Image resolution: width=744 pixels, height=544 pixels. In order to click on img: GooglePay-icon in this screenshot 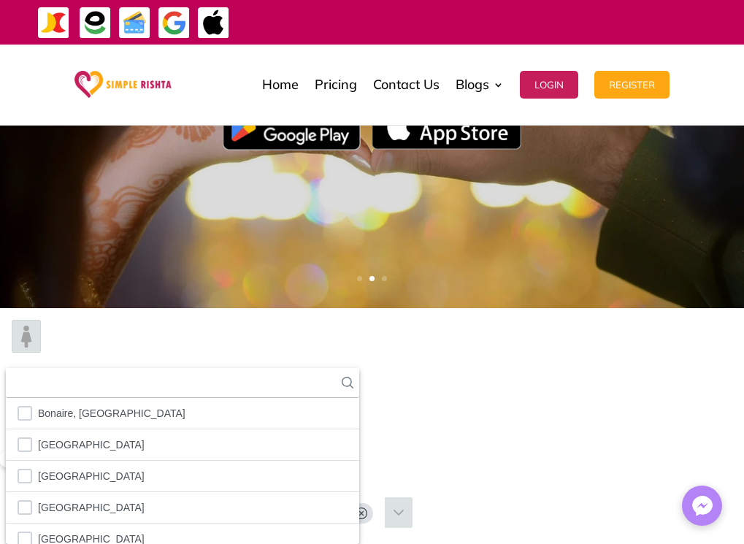, I will do `click(174, 23)`.